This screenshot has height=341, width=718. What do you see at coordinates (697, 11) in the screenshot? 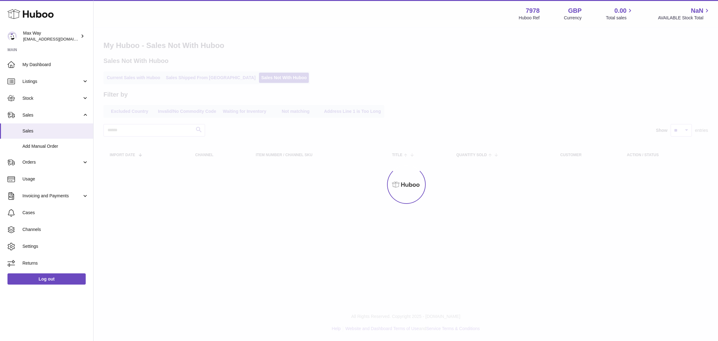
I see `span: NaN` at bounding box center [697, 11].